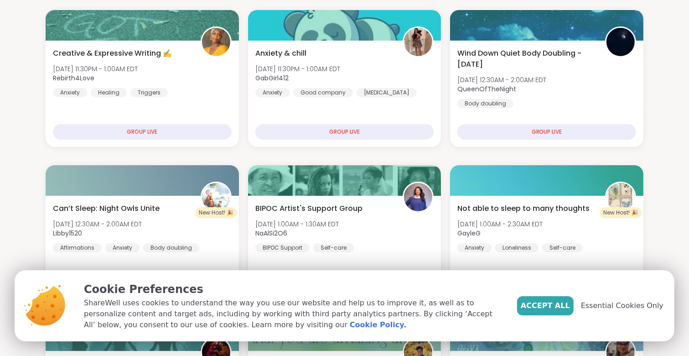  Describe the element at coordinates (112, 53) in the screenshot. I see `span: Creative & Expressive Writing ✍️` at that location.